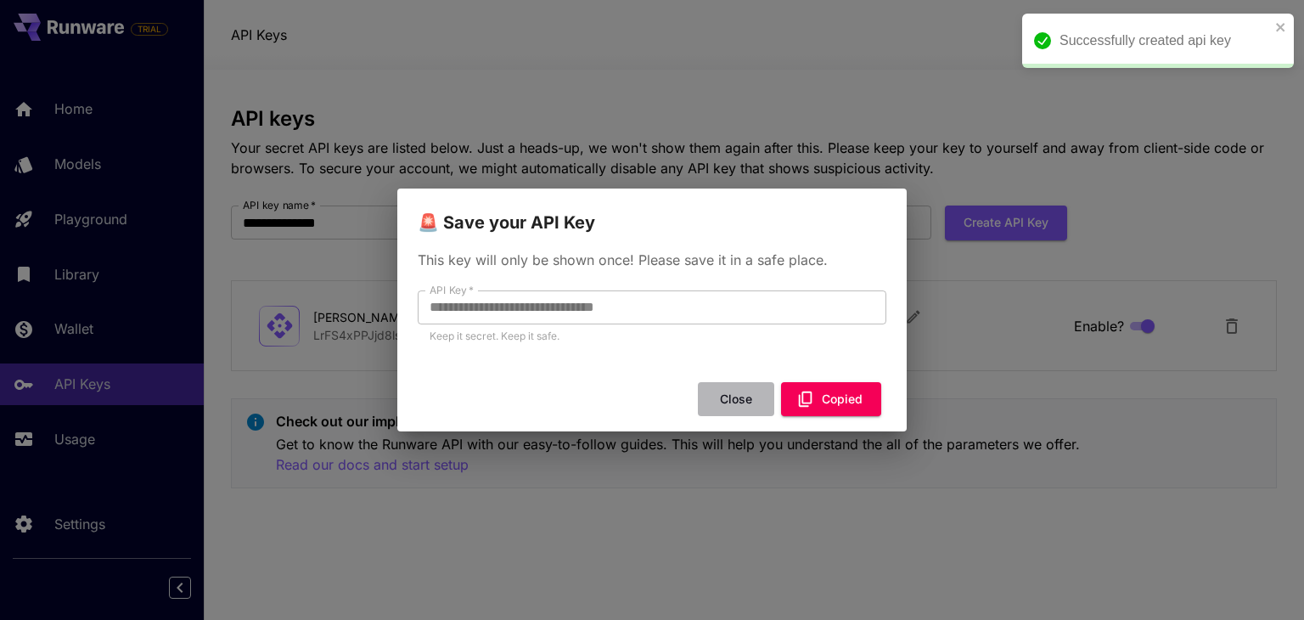 The image size is (1304, 620). I want to click on button: close, so click(1281, 27).